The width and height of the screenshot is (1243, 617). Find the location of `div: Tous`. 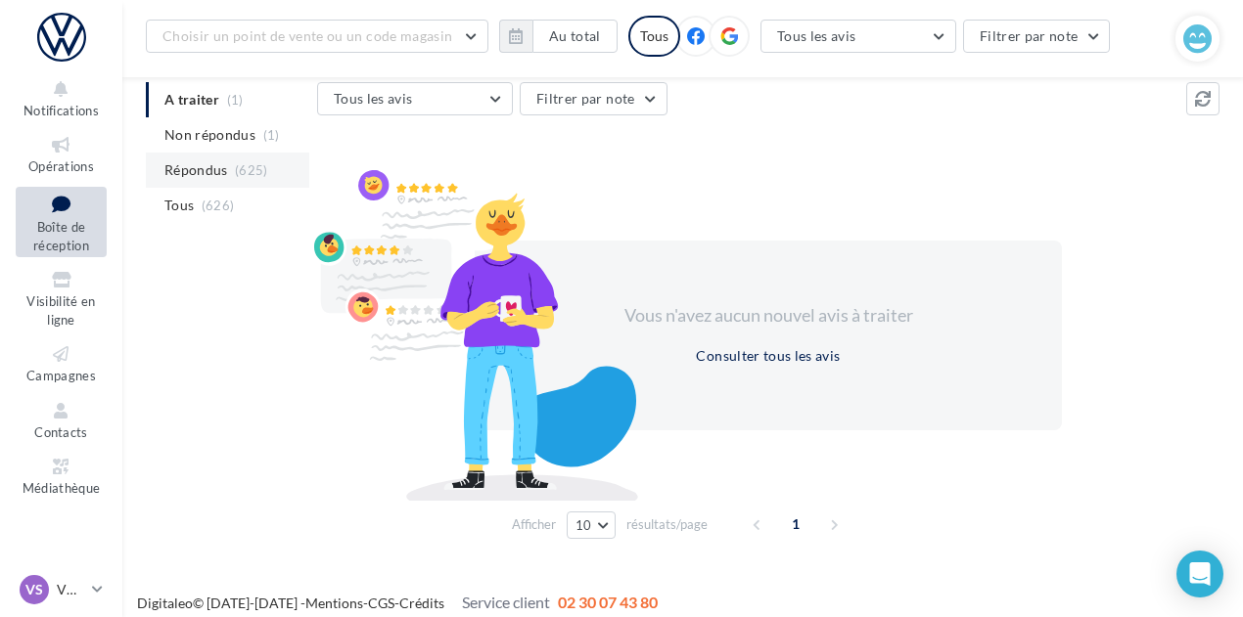

div: Tous is located at coordinates (654, 36).